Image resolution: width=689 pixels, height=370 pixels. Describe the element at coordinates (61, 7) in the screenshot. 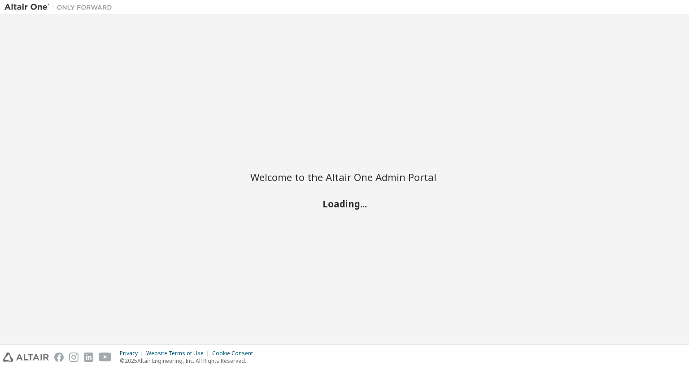

I see `img: Altair One` at that location.